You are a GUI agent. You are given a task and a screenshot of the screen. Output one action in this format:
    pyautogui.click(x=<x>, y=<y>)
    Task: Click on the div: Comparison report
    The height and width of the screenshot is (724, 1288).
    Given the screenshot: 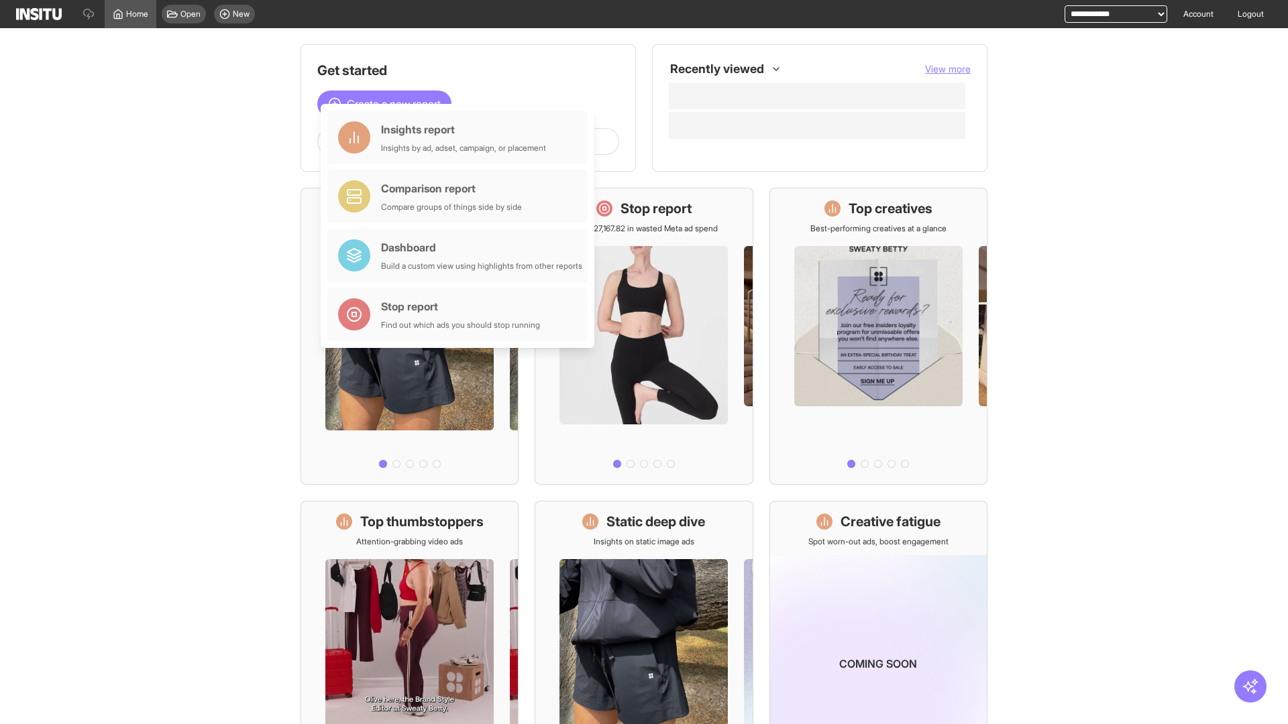 What is the action you would take?
    pyautogui.click(x=451, y=188)
    